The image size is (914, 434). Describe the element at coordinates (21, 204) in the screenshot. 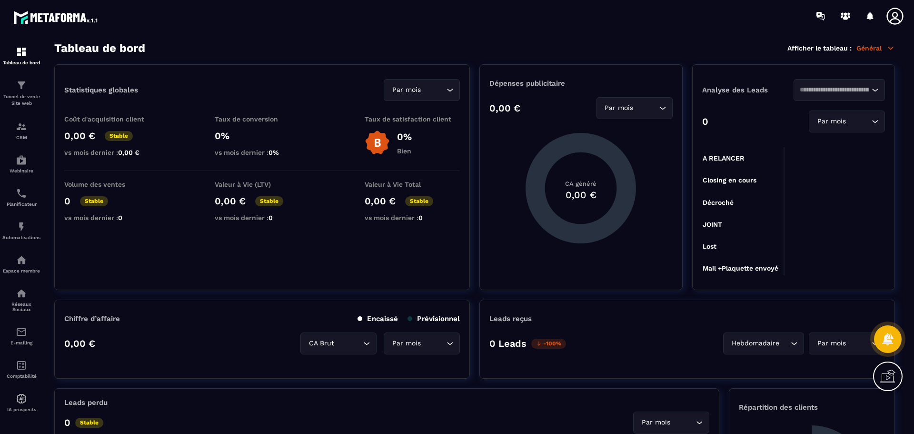

I see `p: Planificateur` at that location.